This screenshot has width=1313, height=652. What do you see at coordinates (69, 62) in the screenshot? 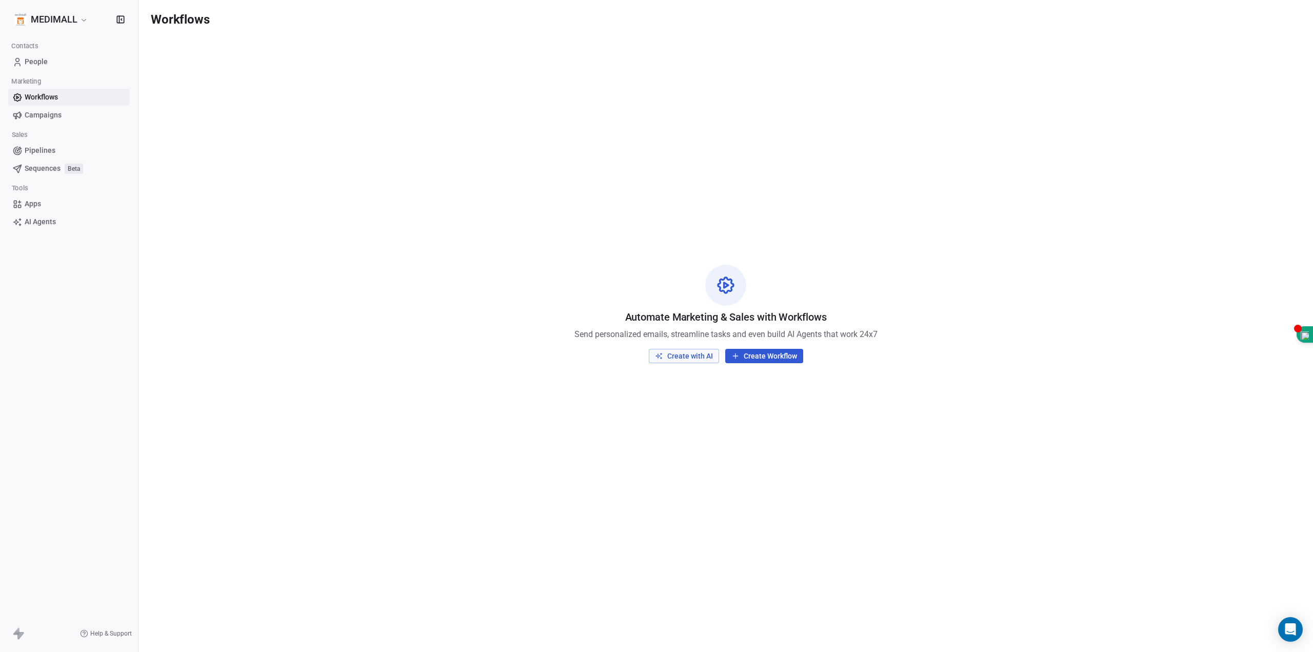
I see `a: People` at bounding box center [69, 62].